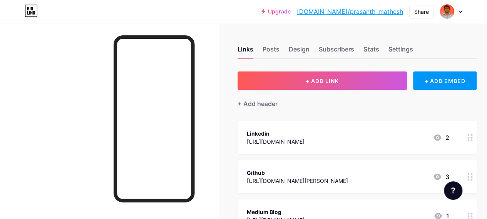  I want to click on div: 2, so click(441, 138).